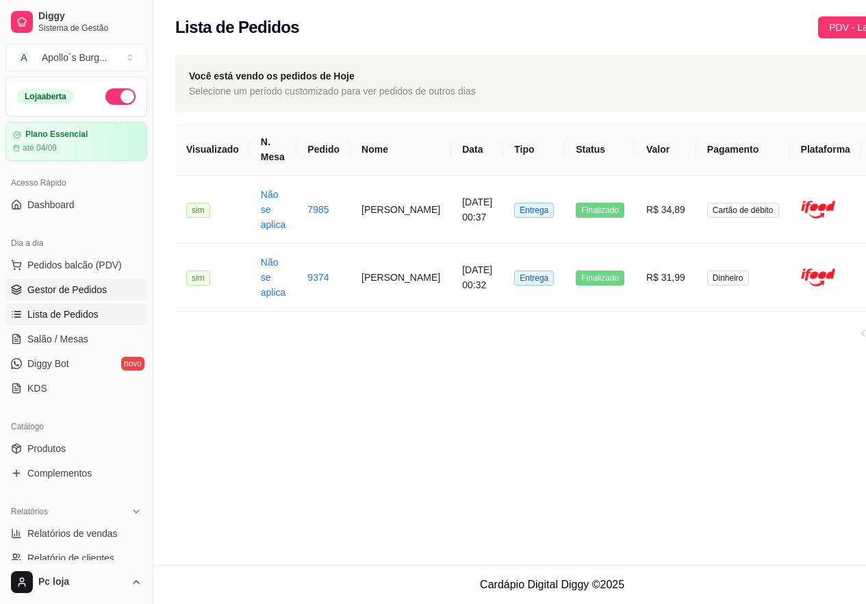 This screenshot has width=866, height=604. Describe the element at coordinates (76, 243) in the screenshot. I see `div: Dia a dia` at that location.